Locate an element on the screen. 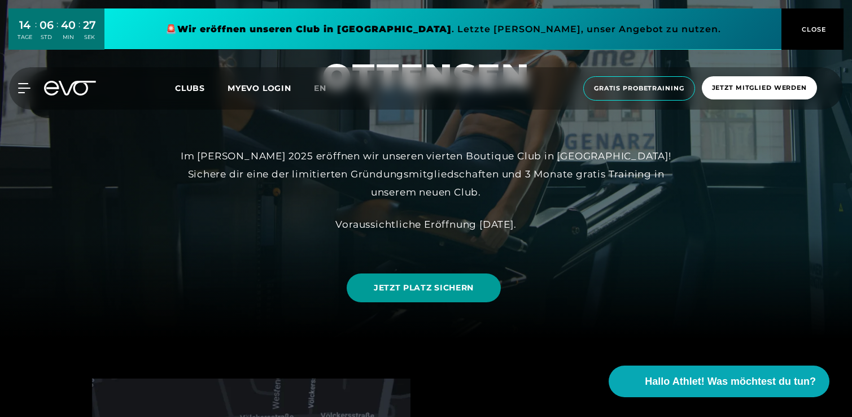 This screenshot has height=417, width=852. span: Clubs is located at coordinates (190, 88).